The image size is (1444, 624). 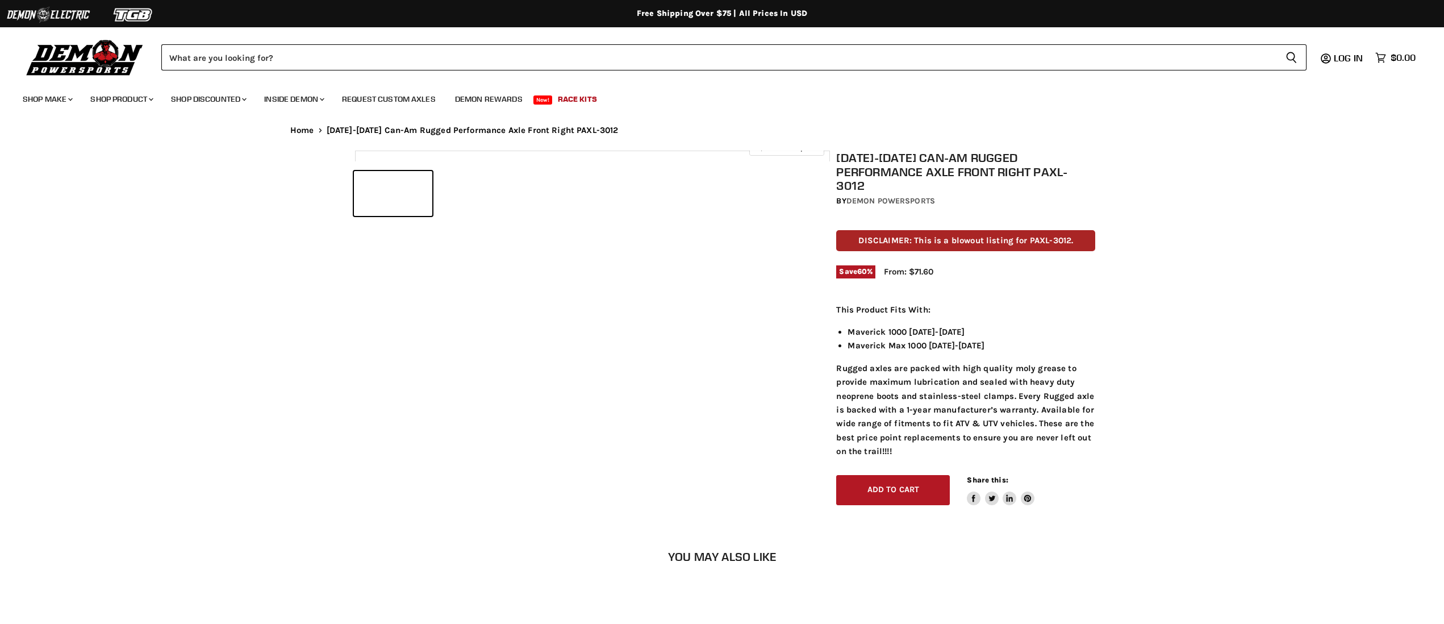 What do you see at coordinates (489, 99) in the screenshot?
I see `a: Demon Rewards` at bounding box center [489, 99].